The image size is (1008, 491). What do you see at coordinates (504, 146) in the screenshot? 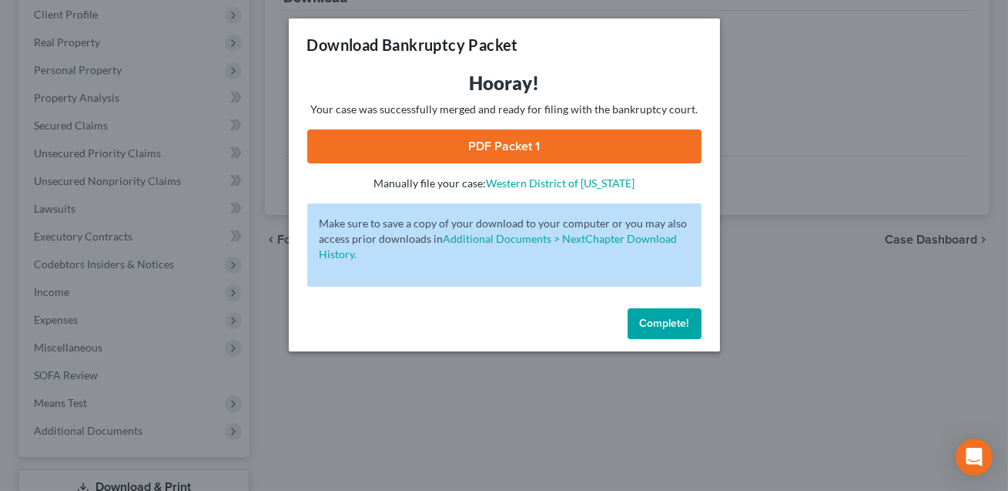
I see `a: PDF Packet 1` at bounding box center [504, 146].